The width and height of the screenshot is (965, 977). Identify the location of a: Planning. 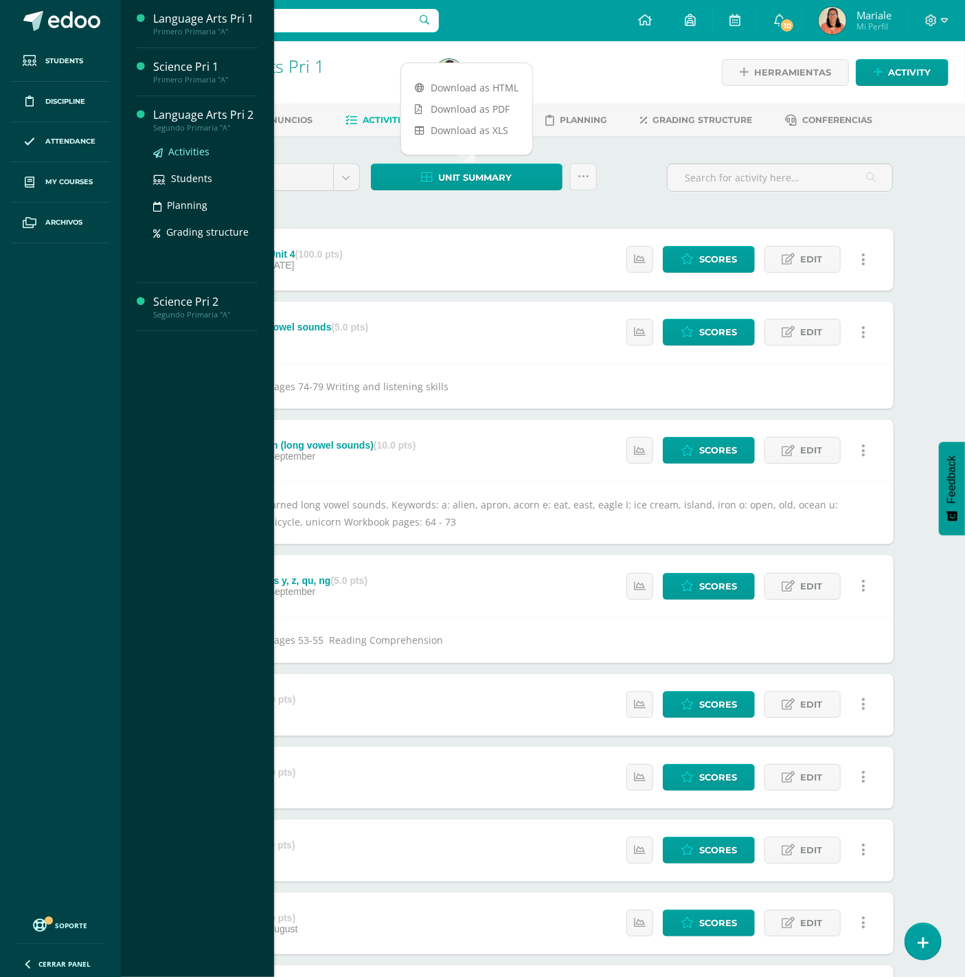
(577, 120).